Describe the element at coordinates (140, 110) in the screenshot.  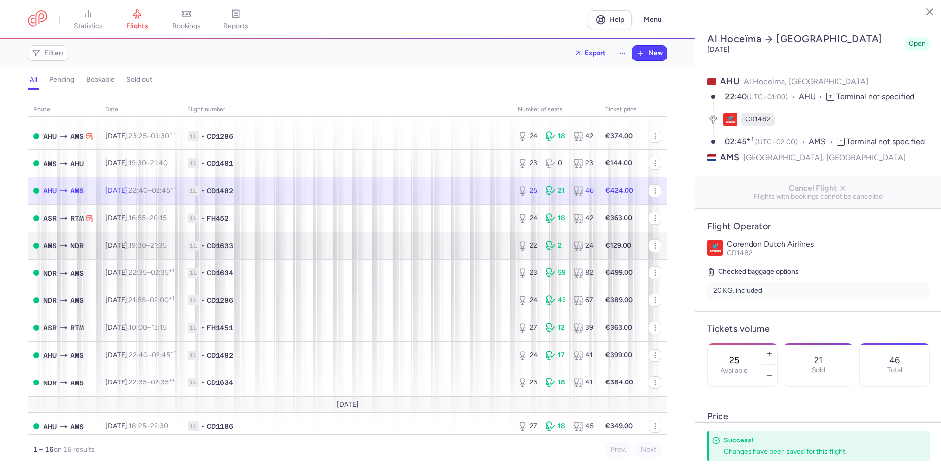
I see `th: date` at that location.